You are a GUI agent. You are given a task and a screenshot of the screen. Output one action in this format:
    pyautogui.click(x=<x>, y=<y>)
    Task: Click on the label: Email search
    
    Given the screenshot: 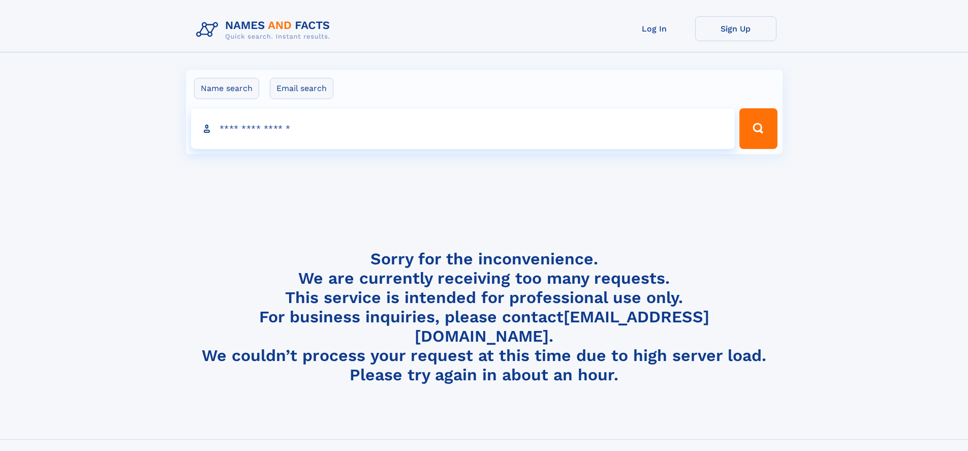 What is the action you would take?
    pyautogui.click(x=301, y=88)
    